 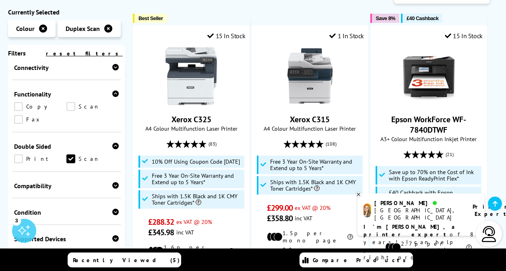 What do you see at coordinates (124, 260) in the screenshot?
I see `a: Recently Viewed (5)` at bounding box center [124, 260].